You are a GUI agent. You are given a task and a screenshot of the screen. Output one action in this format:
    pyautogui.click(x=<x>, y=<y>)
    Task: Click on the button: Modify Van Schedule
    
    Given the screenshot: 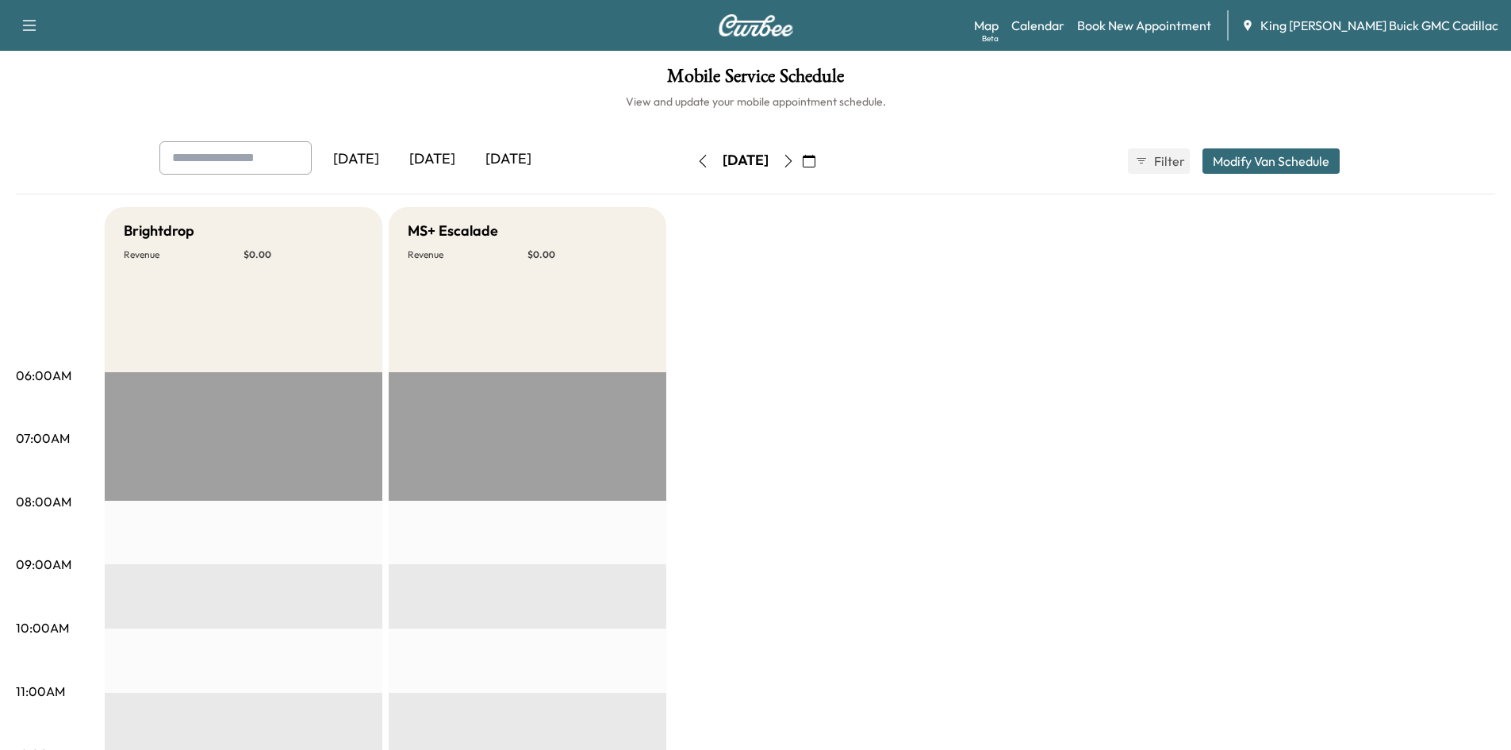 What is the action you would take?
    pyautogui.click(x=1271, y=161)
    